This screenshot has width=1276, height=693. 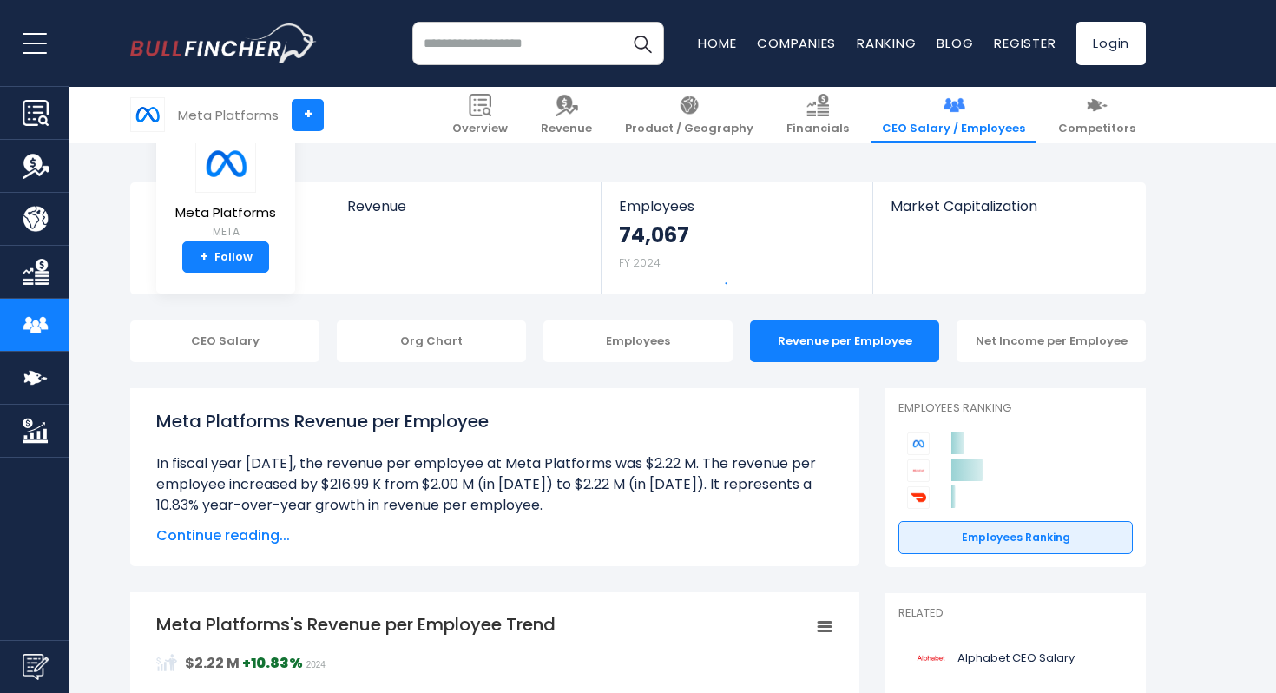 I want to click on small: FY 2024, so click(x=640, y=262).